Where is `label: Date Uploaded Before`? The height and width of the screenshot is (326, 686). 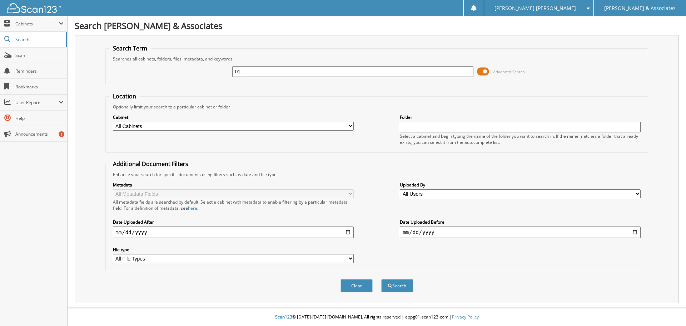
label: Date Uploaded Before is located at coordinates (520, 222).